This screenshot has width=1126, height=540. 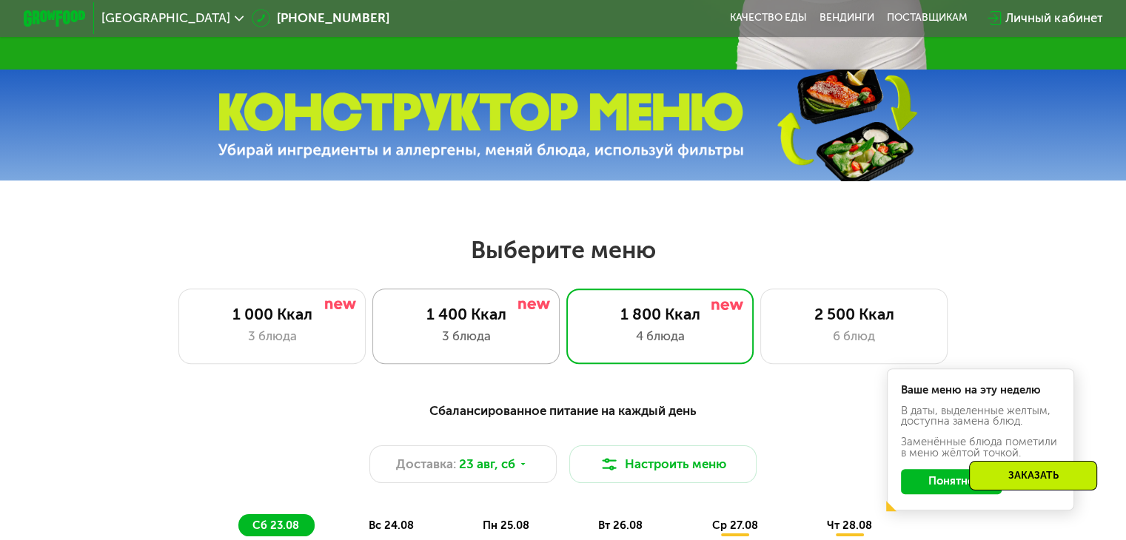 I want to click on div: Ваше меню на эту неделю, so click(x=981, y=390).